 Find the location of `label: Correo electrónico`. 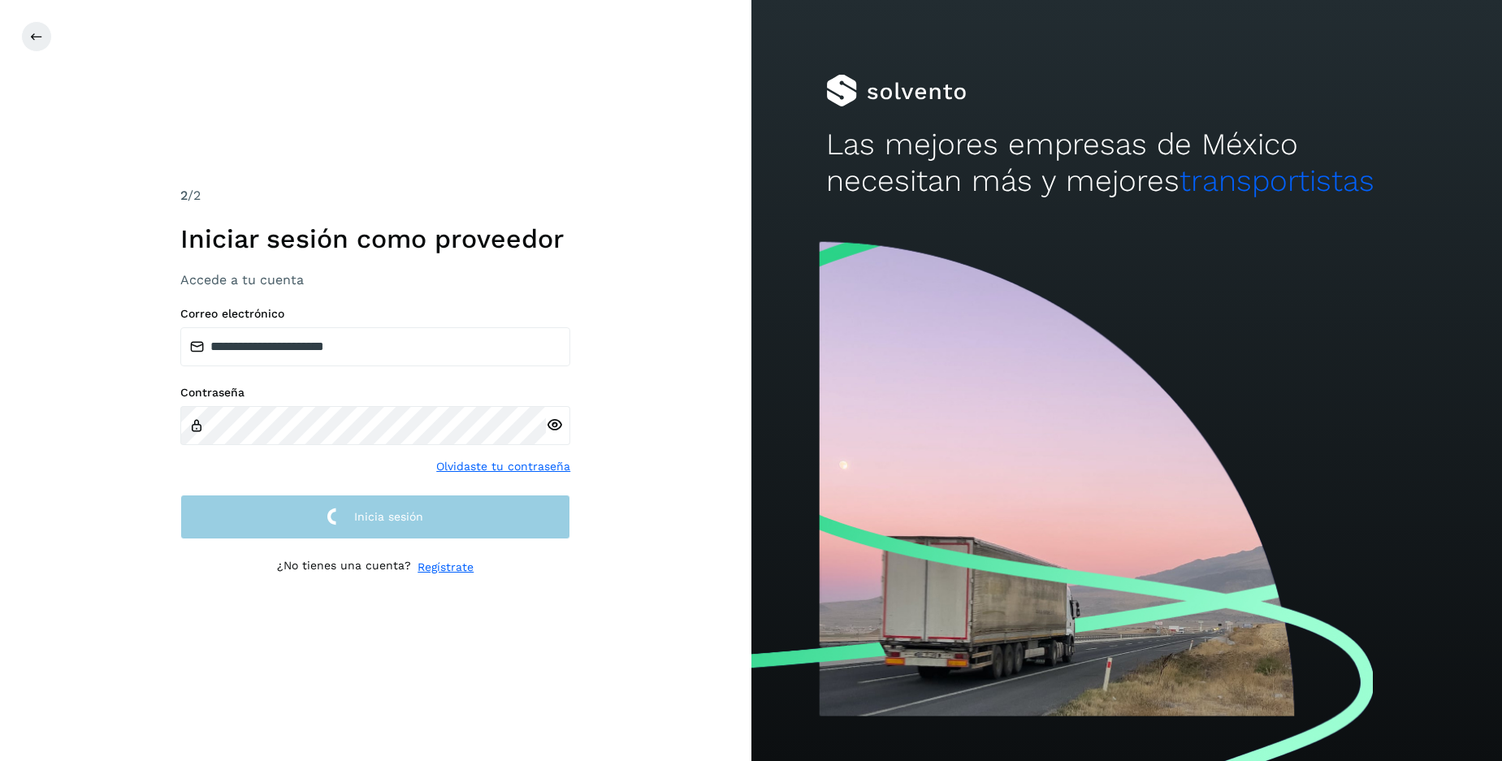

label: Correo electrónico is located at coordinates (375, 314).